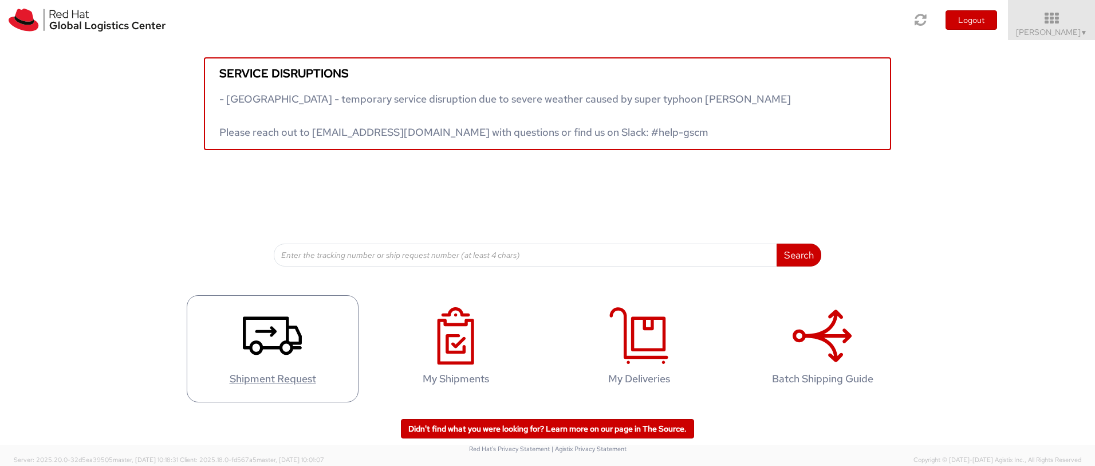 The width and height of the screenshot is (1095, 466). What do you see at coordinates (799, 255) in the screenshot?
I see `button: Search` at bounding box center [799, 255].